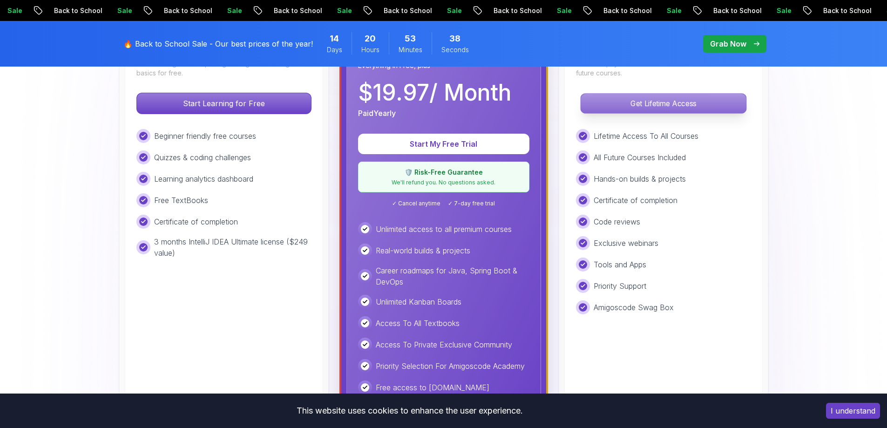  I want to click on p: Access To Private Exclusive Community, so click(444, 345).